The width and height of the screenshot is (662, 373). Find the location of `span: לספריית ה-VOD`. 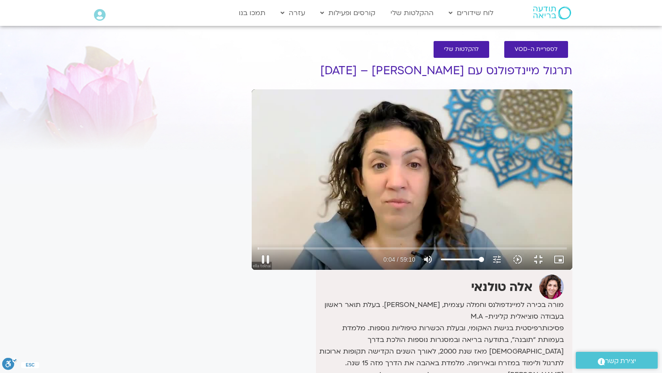

span: לספריית ה-VOD is located at coordinates (536, 49).